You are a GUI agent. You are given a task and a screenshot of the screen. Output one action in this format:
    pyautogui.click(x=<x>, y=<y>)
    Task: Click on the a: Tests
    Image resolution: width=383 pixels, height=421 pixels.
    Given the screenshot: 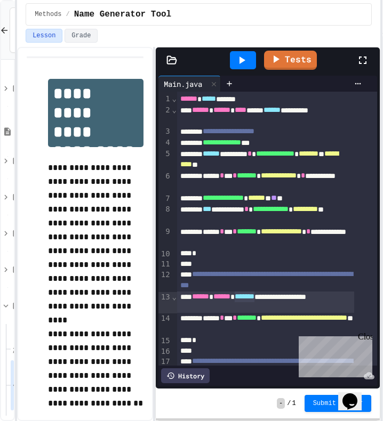 What is the action you would take?
    pyautogui.click(x=290, y=60)
    